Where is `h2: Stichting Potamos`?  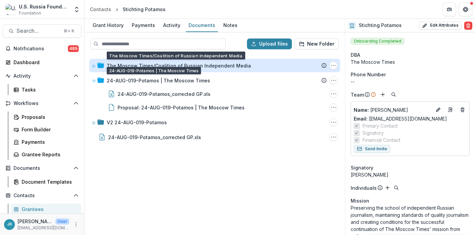
h2: Stichting Potamos is located at coordinates (380, 25).